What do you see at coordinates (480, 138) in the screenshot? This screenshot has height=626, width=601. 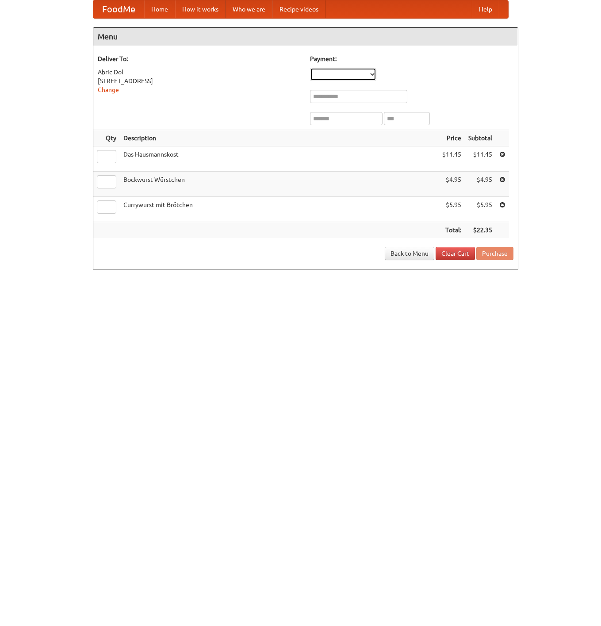 I see `th: Subtotal` at bounding box center [480, 138].